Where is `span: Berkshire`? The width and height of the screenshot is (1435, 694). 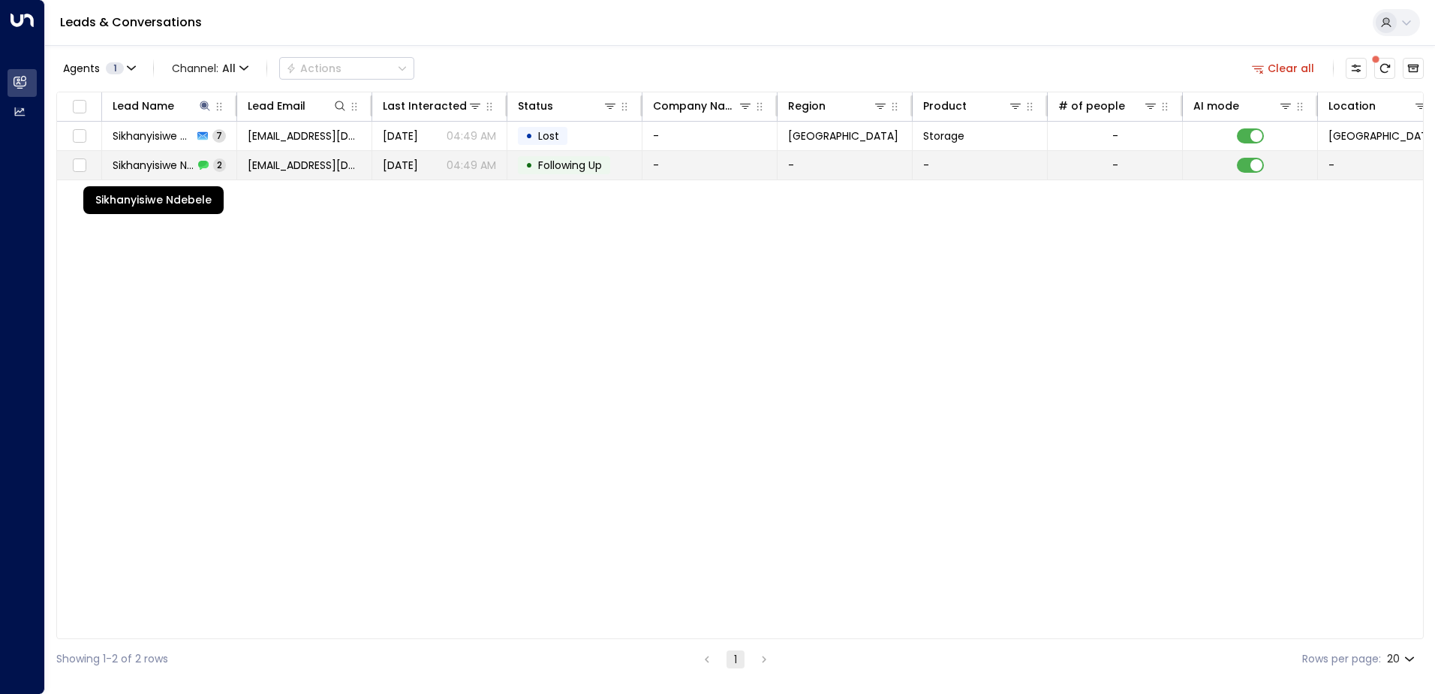
span: Berkshire is located at coordinates (843, 136).